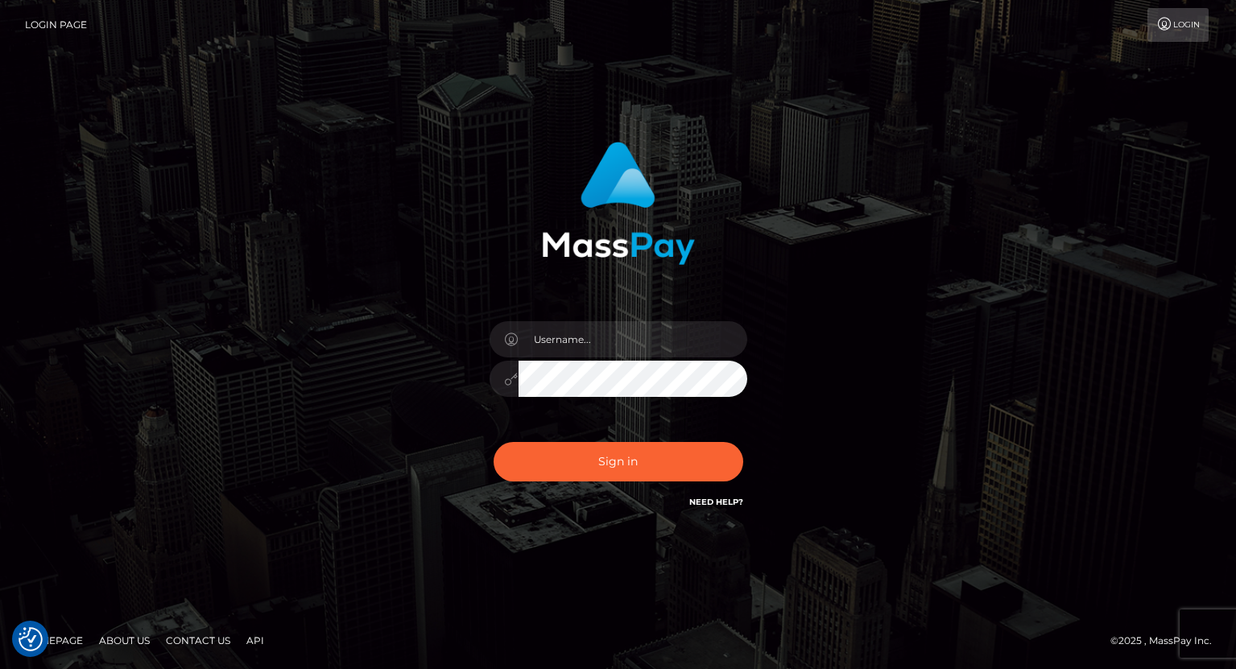 The height and width of the screenshot is (669, 1236). What do you see at coordinates (255, 640) in the screenshot?
I see `a: API` at bounding box center [255, 640].